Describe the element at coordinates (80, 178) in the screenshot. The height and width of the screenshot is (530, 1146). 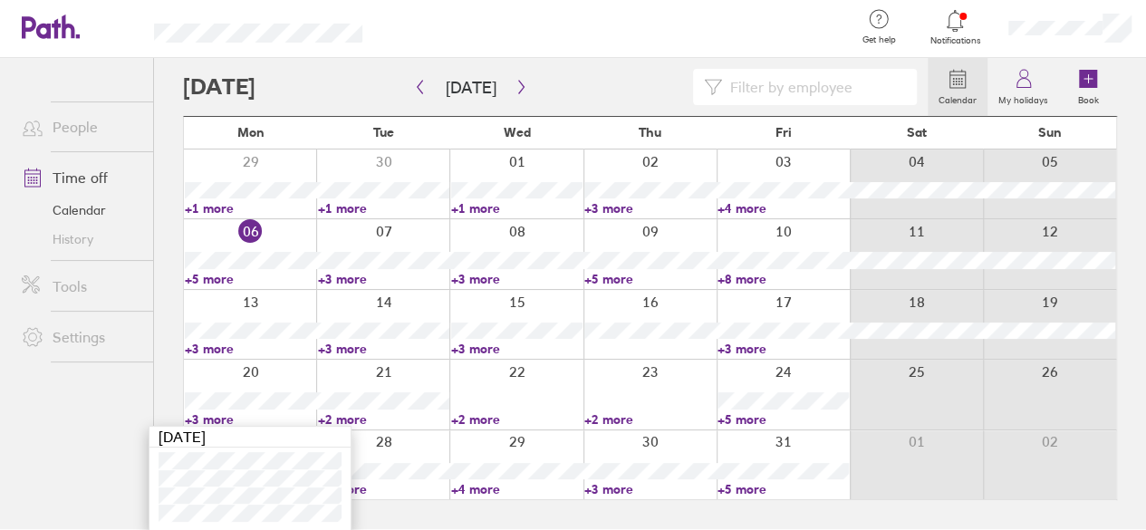
I see `a: Time off` at that location.